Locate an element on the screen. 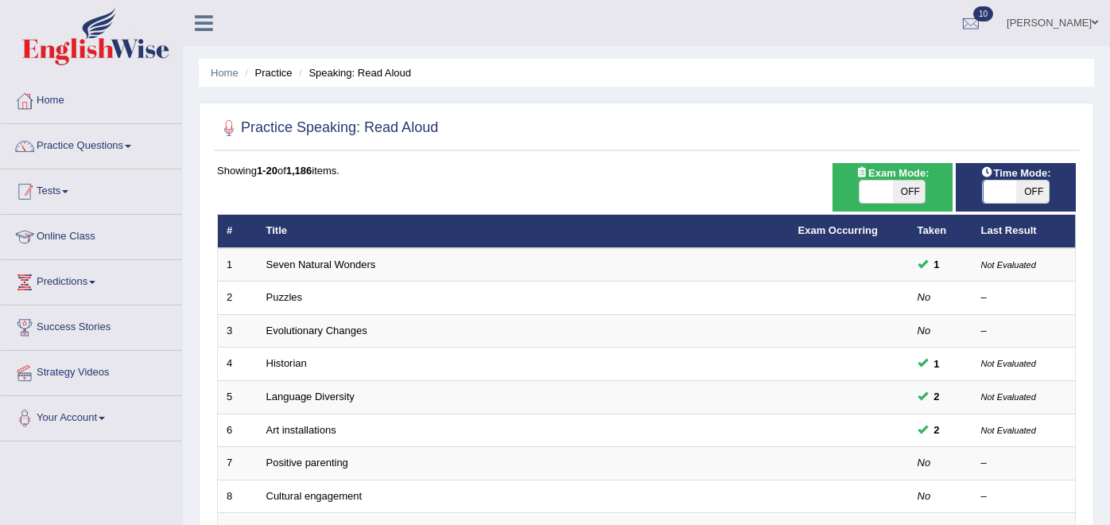 Image resolution: width=1110 pixels, height=525 pixels. b: 1-20 is located at coordinates (267, 170).